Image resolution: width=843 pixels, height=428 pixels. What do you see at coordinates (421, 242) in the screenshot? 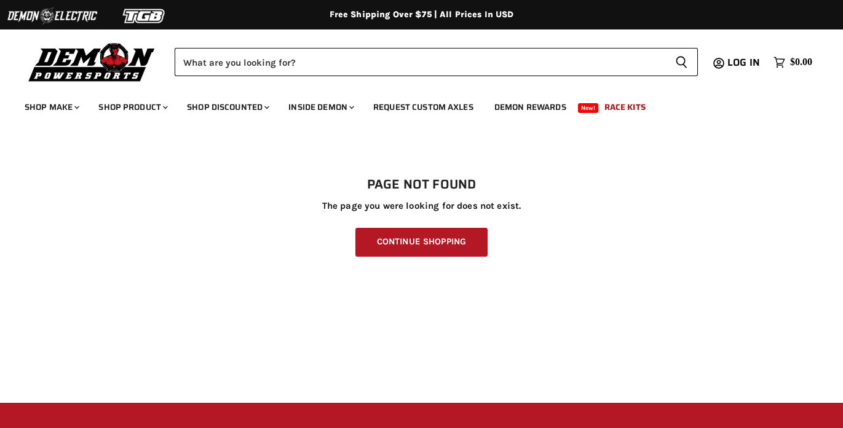
I see `a: Continue Shopping` at bounding box center [421, 242].